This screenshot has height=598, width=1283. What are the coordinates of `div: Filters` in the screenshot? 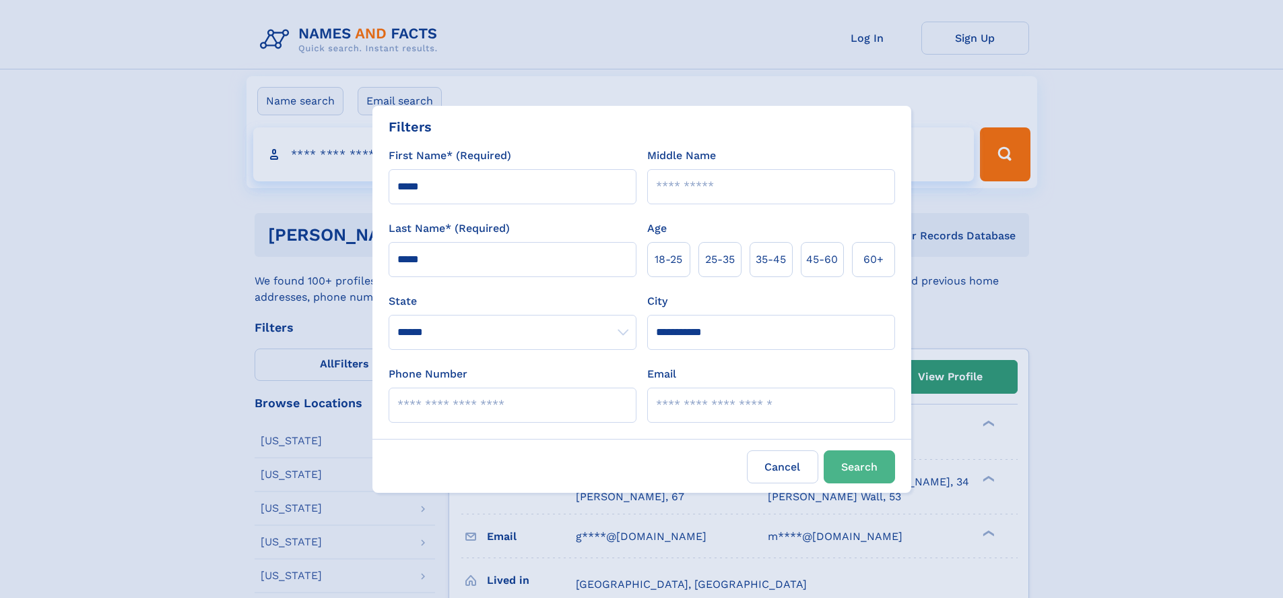 It's located at (410, 127).